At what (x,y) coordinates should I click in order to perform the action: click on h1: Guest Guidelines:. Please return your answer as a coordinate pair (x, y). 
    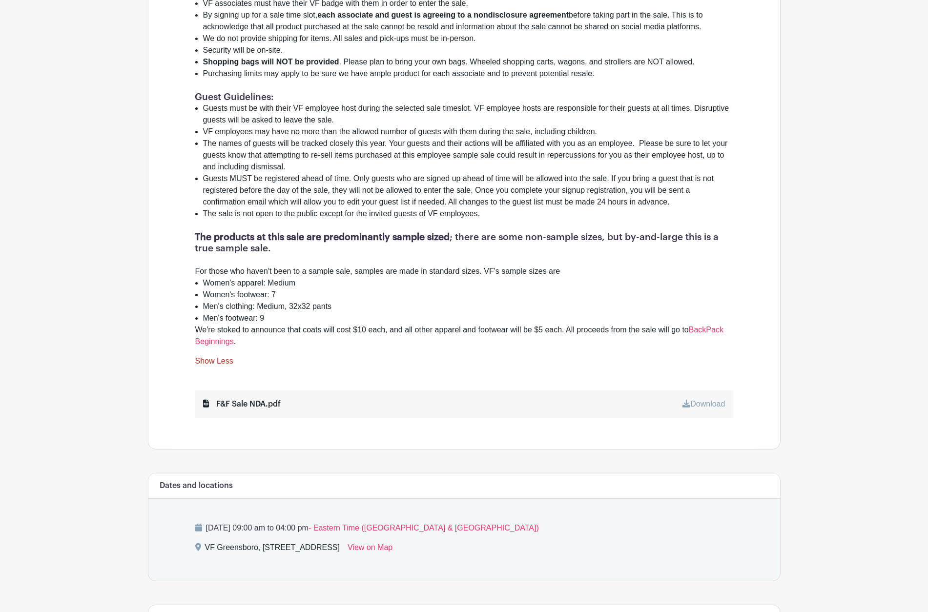
    Looking at the image, I should click on (464, 97).